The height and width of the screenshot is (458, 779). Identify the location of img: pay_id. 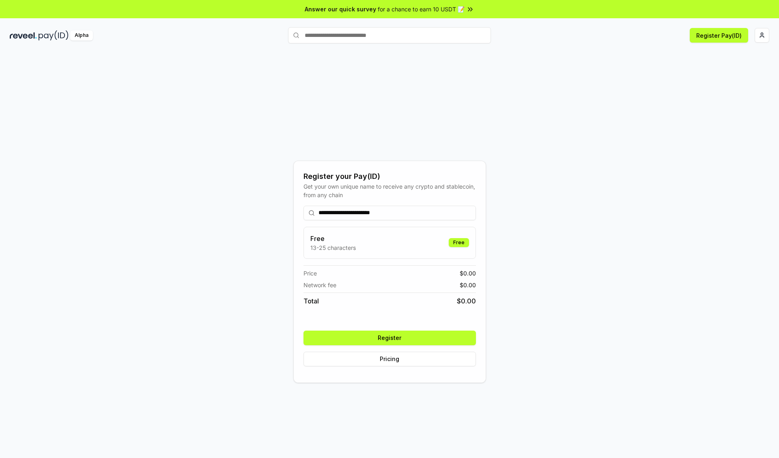
(54, 35).